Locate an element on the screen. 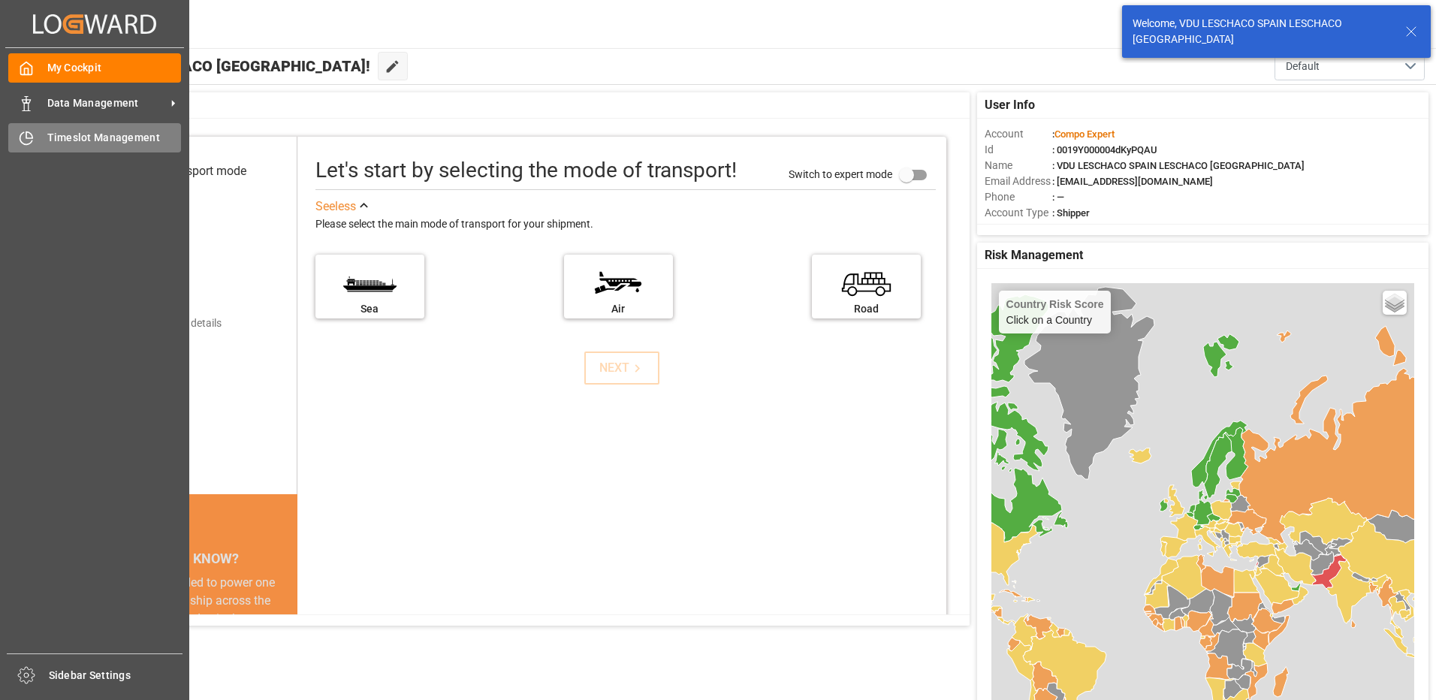 This screenshot has height=700, width=1436. button: NEXT is located at coordinates (622, 368).